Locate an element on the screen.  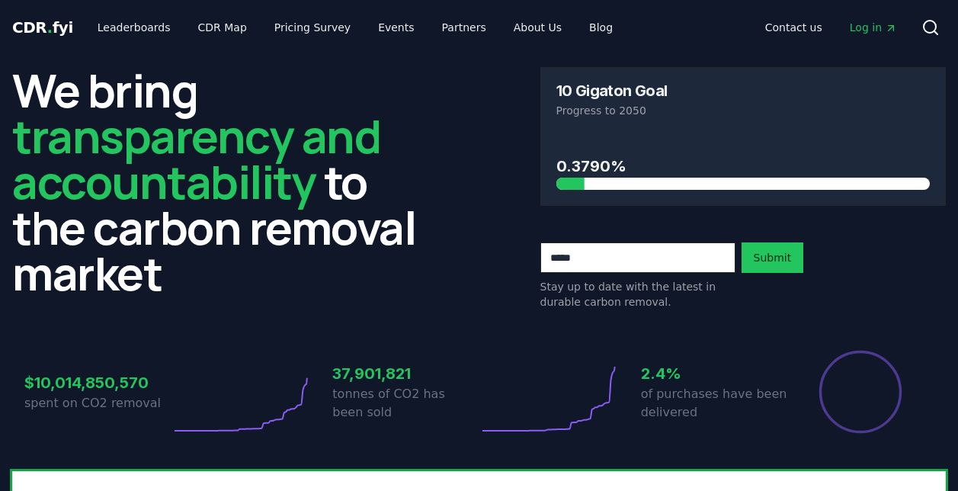
h3: $10,014,850,570 is located at coordinates (98, 383).